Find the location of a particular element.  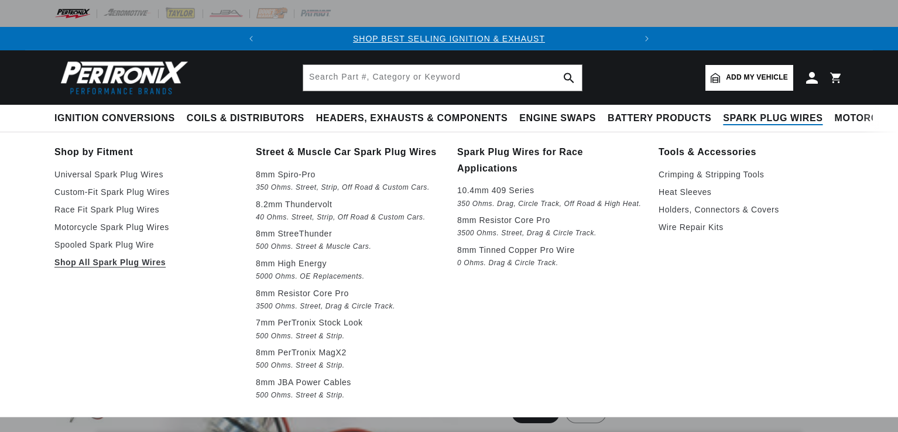

span: Spark Plug Wires is located at coordinates (772, 118).